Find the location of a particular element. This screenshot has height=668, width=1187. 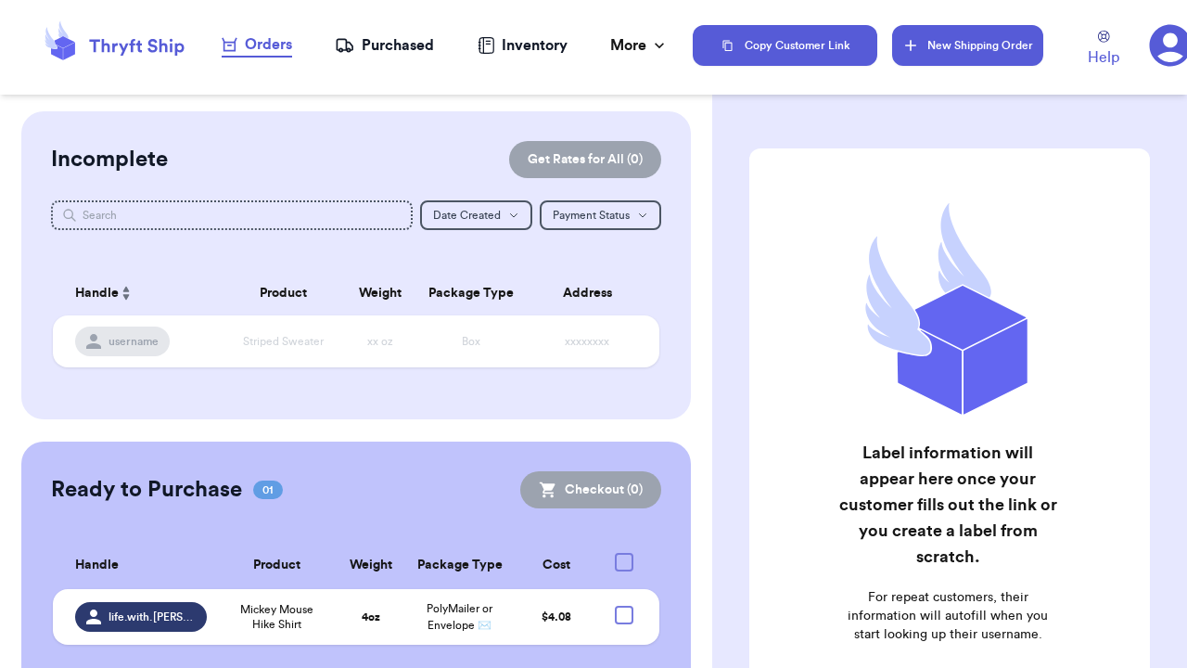

h2: Ready to Purchase is located at coordinates (147, 490).